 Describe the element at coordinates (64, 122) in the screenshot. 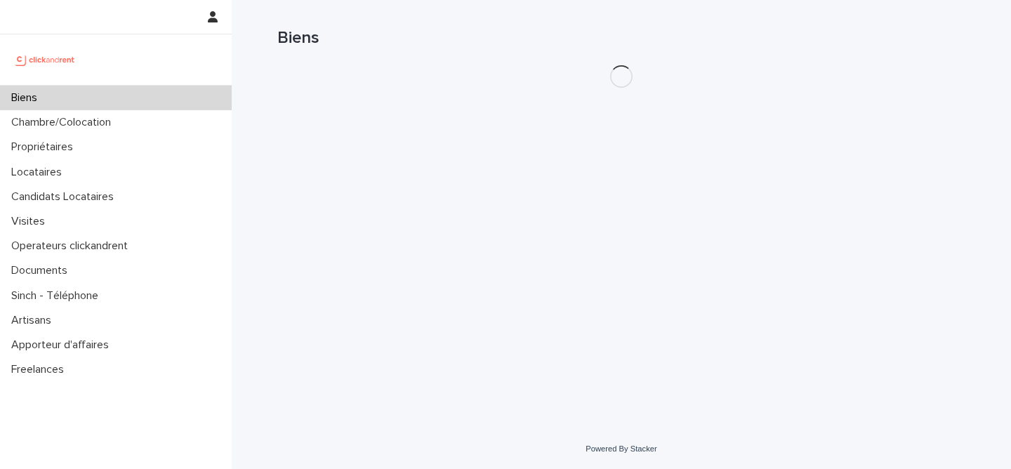

I see `p: Chambre/Colocation` at that location.